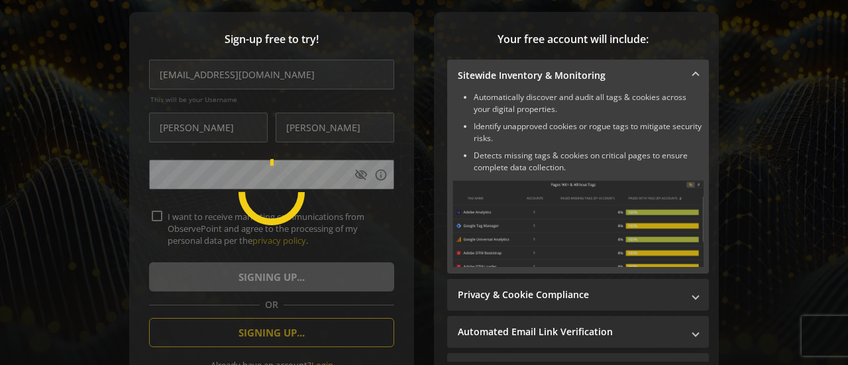 This screenshot has height=365, width=848. What do you see at coordinates (577, 223) in the screenshot?
I see `img: Sitewide Inventory & Monitoring` at bounding box center [577, 223].